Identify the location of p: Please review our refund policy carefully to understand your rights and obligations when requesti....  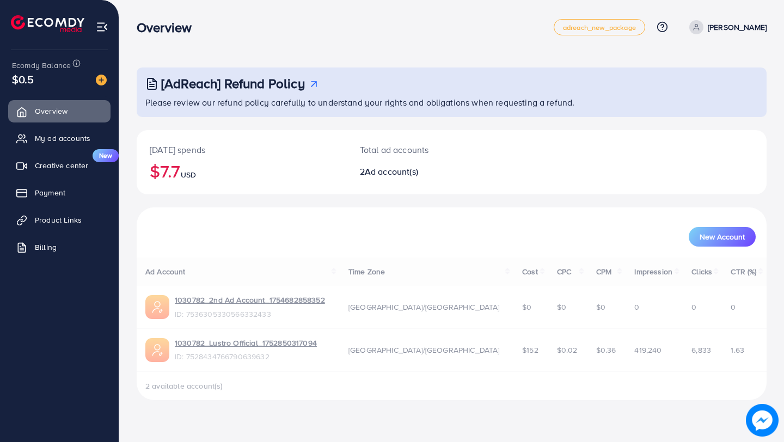
(453, 102).